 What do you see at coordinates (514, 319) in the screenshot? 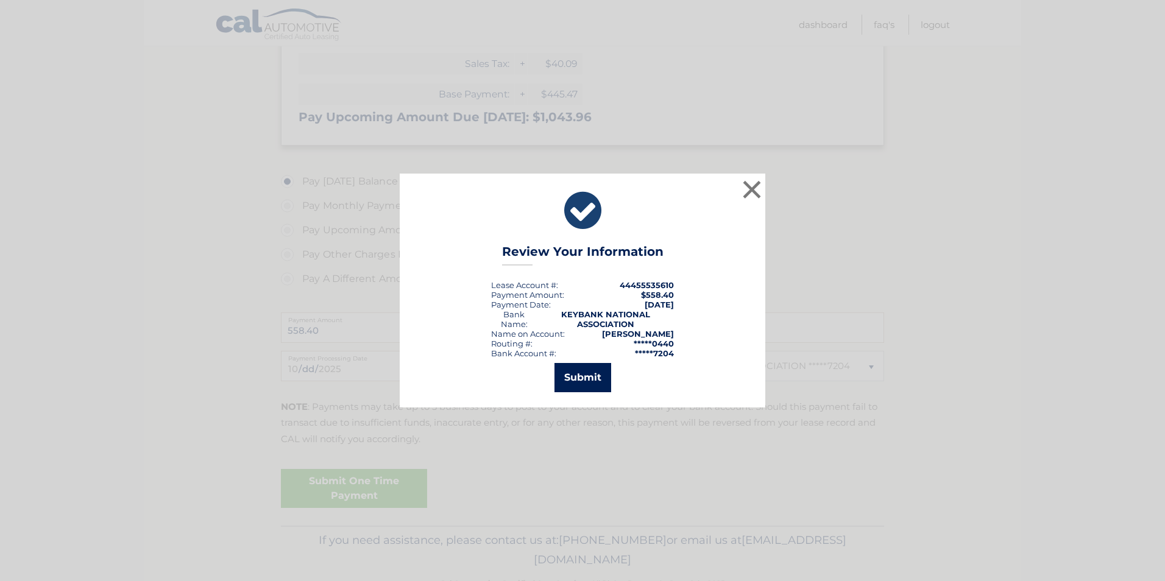
I see `div: Bank Name:` at bounding box center [514, 319].